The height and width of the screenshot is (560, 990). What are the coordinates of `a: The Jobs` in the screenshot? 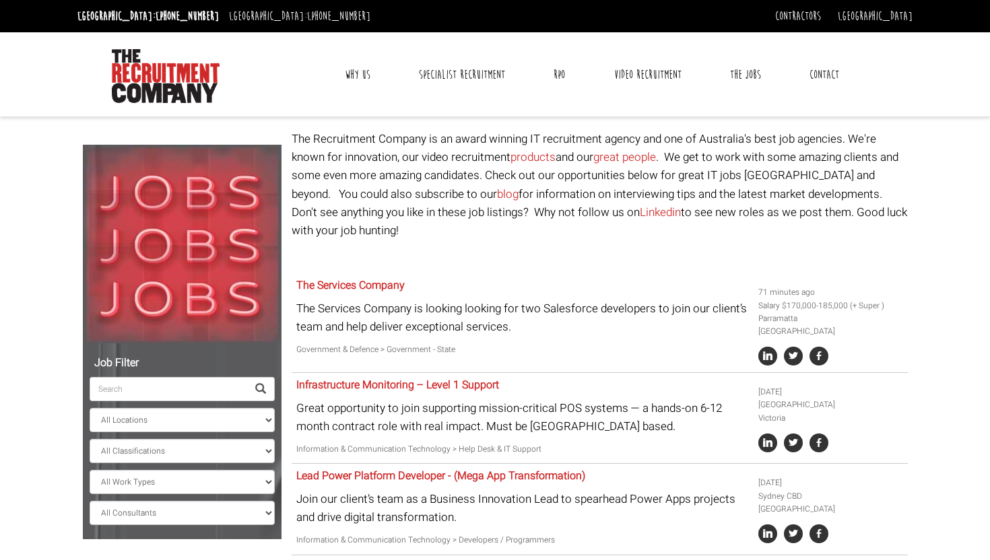 It's located at (746, 75).